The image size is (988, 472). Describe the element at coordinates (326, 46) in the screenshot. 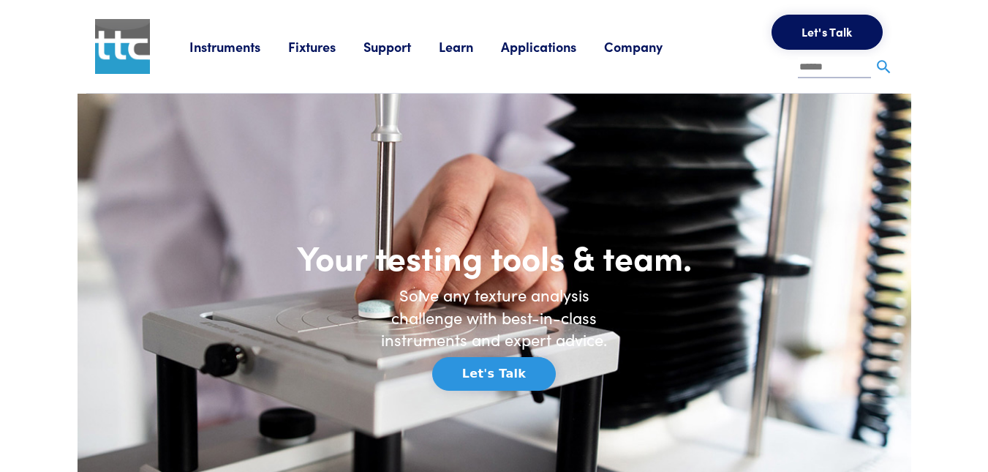

I see `a: Fixtures` at that location.